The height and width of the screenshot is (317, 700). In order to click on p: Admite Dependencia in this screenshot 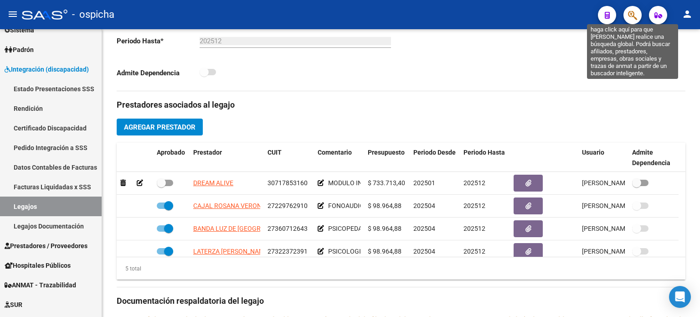, I will do `click(158, 73)`.